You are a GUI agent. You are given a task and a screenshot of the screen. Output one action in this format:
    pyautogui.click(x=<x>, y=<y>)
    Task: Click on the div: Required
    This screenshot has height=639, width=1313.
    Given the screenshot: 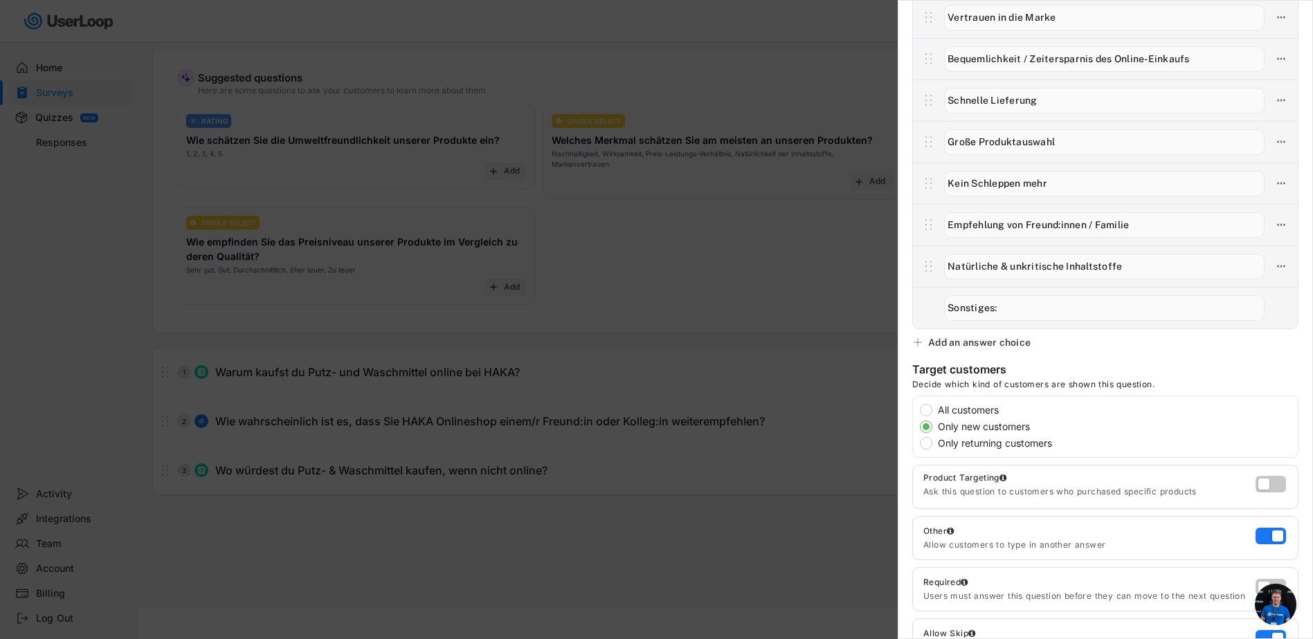 What is the action you would take?
    pyautogui.click(x=945, y=583)
    